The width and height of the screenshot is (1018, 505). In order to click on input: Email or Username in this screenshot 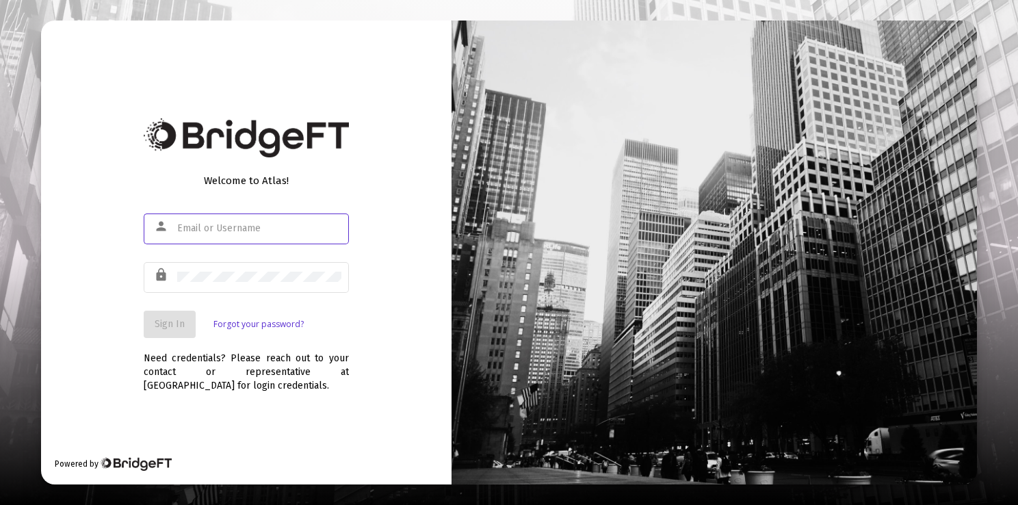, I will do `click(259, 228)`.